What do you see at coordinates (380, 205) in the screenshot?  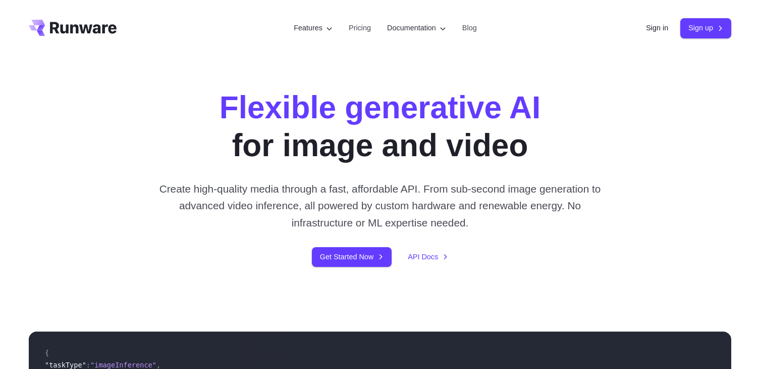 I see `p: Create high-quality media through a fast, affordable API. From sub-second image generation to adv...` at bounding box center [380, 205].